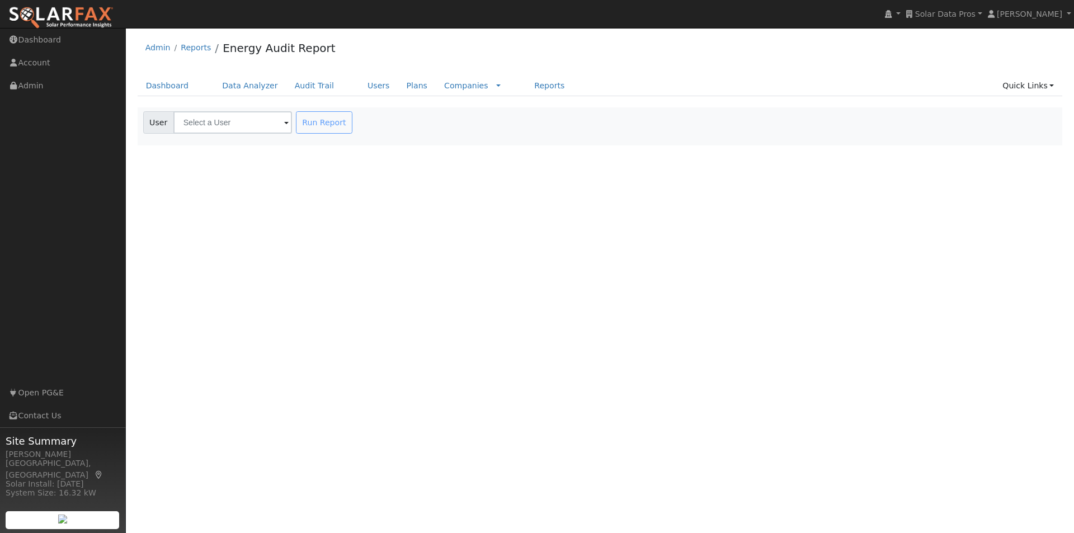  Describe the element at coordinates (466, 86) in the screenshot. I see `a: Companies` at that location.